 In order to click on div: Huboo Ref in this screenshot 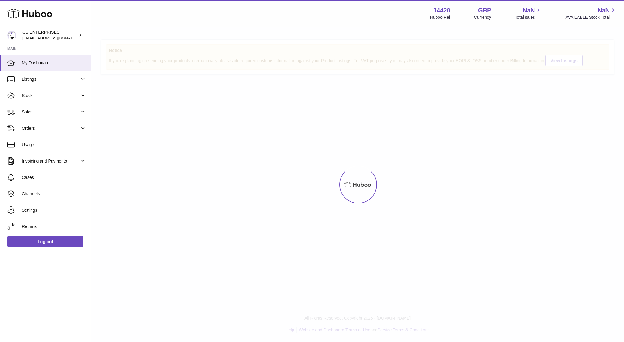, I will do `click(440, 17)`.